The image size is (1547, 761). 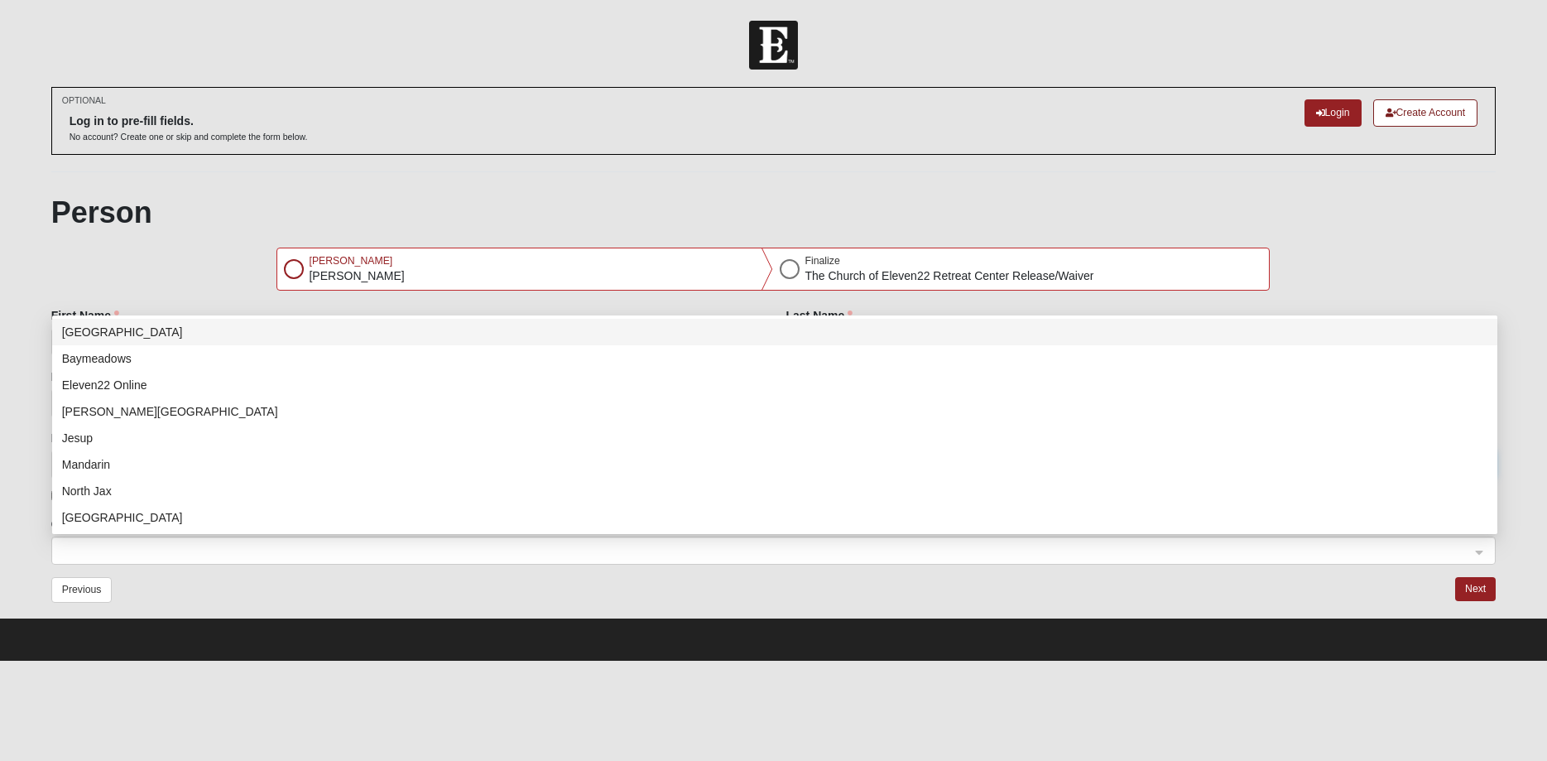 I want to click on div: Orange Park, so click(x=775, y=517).